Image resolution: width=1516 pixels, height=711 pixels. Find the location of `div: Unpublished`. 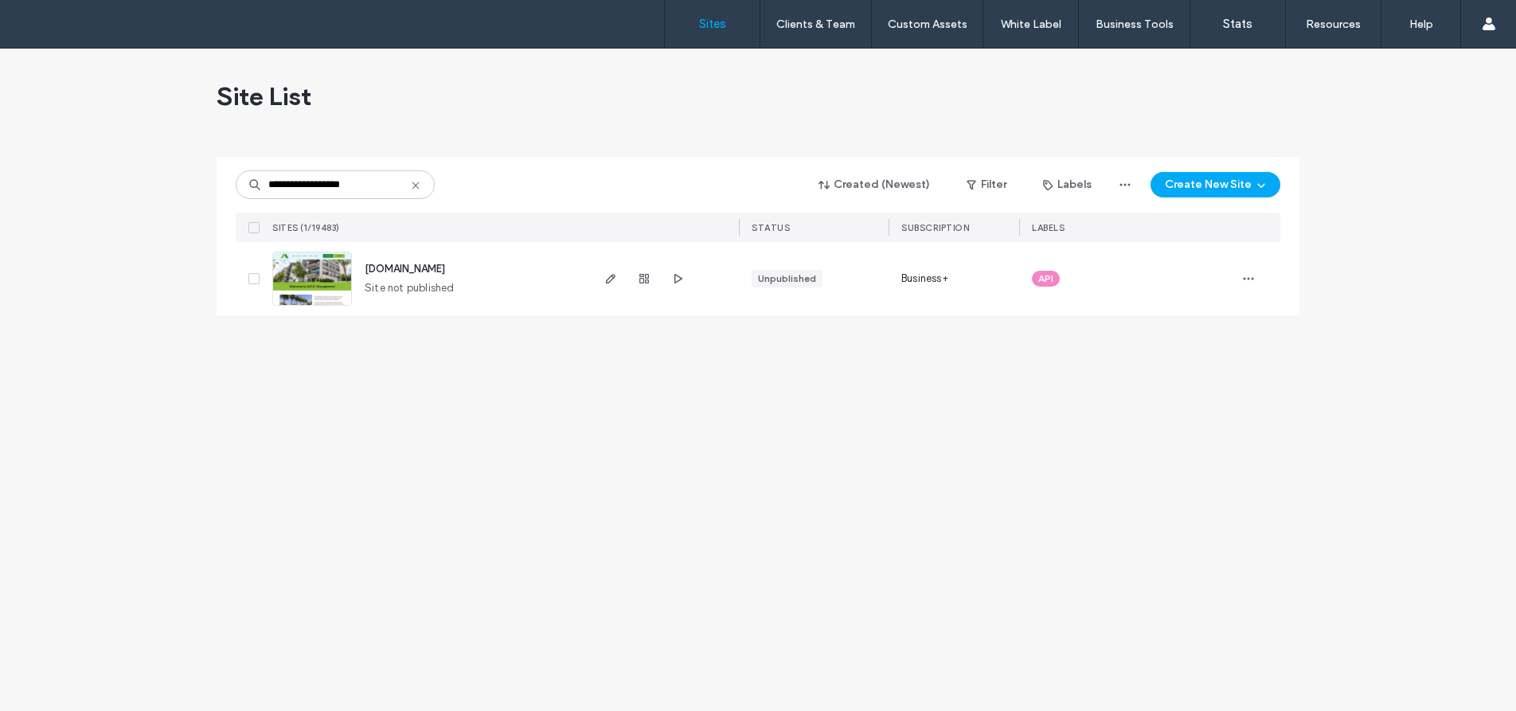

div: Unpublished is located at coordinates (787, 279).